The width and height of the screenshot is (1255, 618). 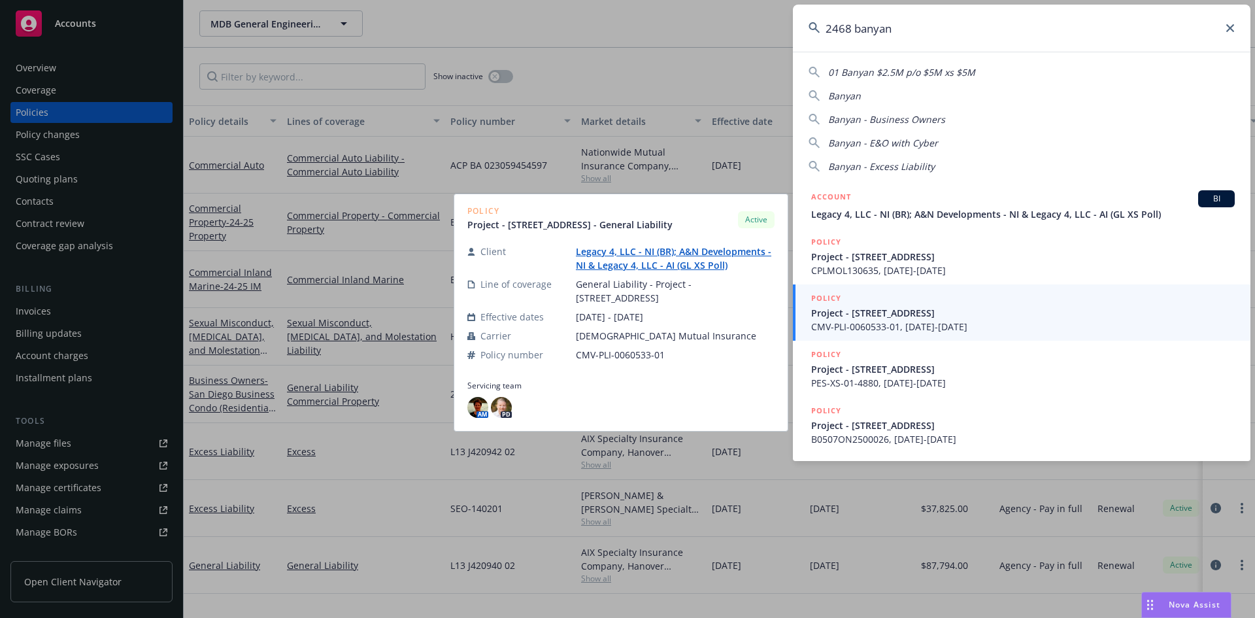 I want to click on span: Banyan - Excess Liability, so click(x=881, y=166).